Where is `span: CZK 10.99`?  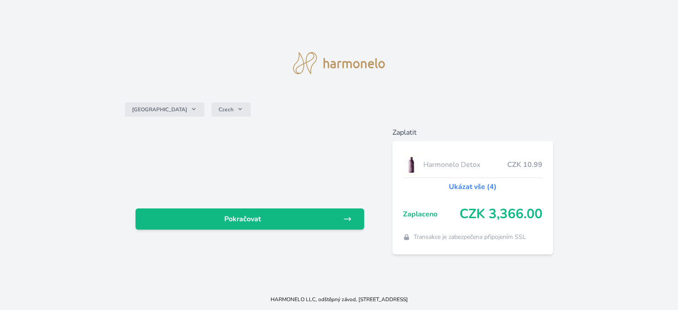
span: CZK 10.99 is located at coordinates (525, 165).